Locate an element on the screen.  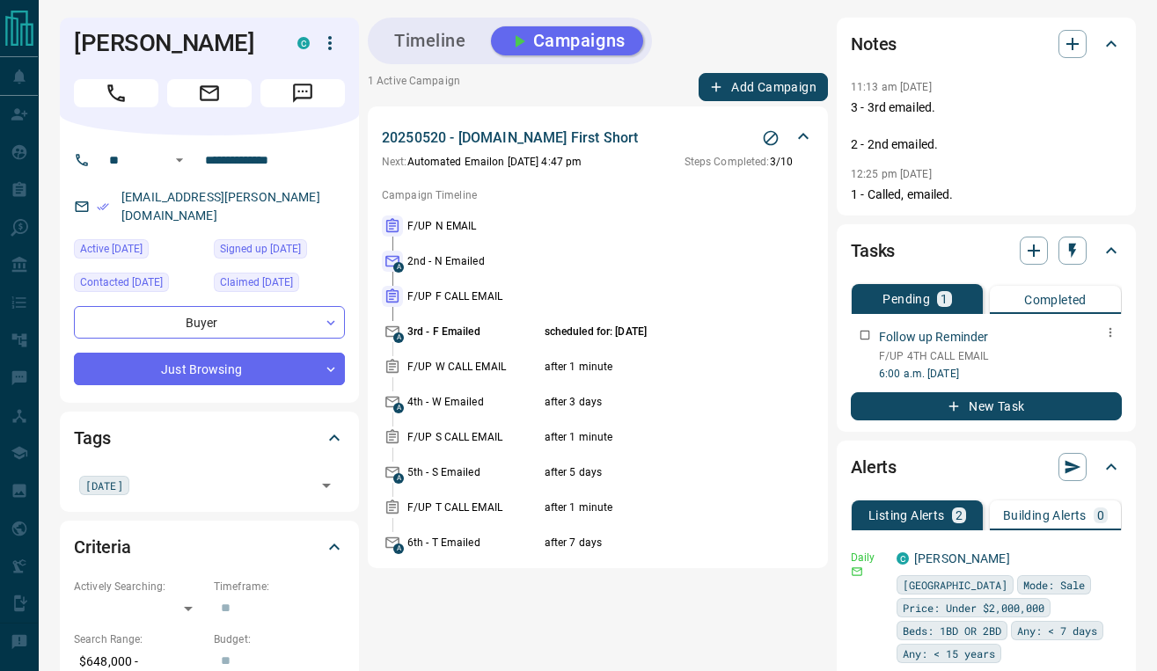
h2: Alerts is located at coordinates (873, 467).